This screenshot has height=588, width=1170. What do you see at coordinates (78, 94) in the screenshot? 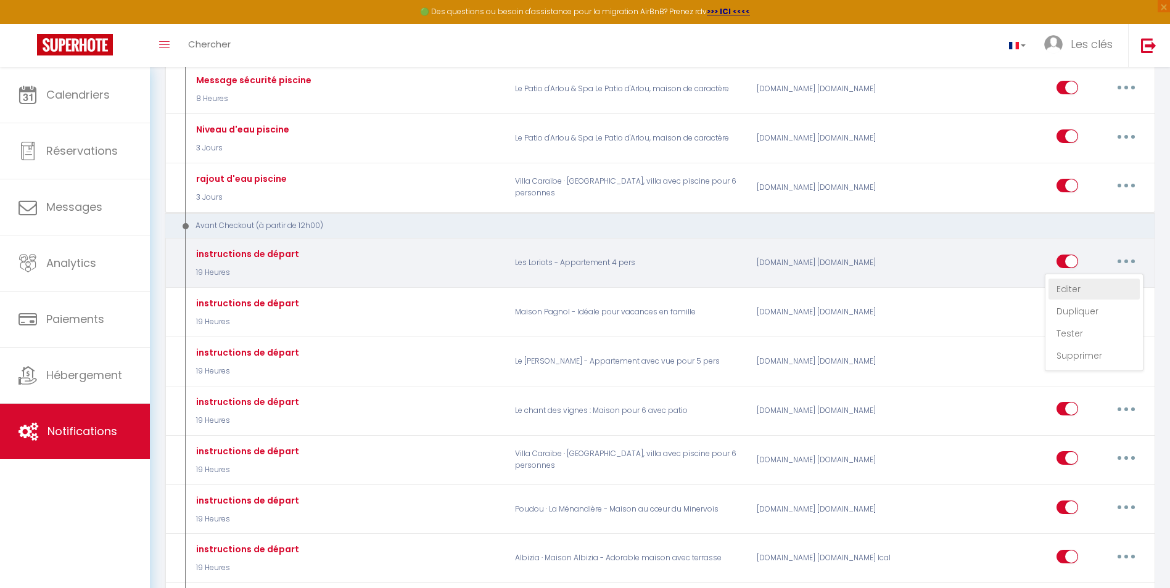
I see `span: Calendriers` at bounding box center [78, 94].